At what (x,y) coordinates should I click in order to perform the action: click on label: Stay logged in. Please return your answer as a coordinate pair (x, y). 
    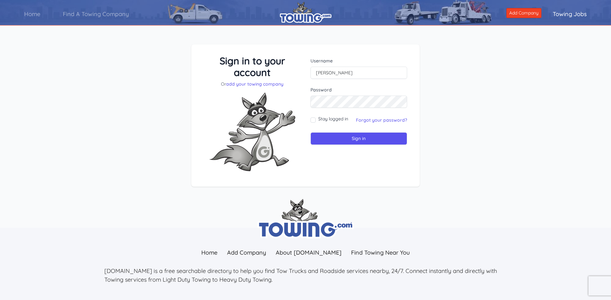
    Looking at the image, I should click on (333, 119).